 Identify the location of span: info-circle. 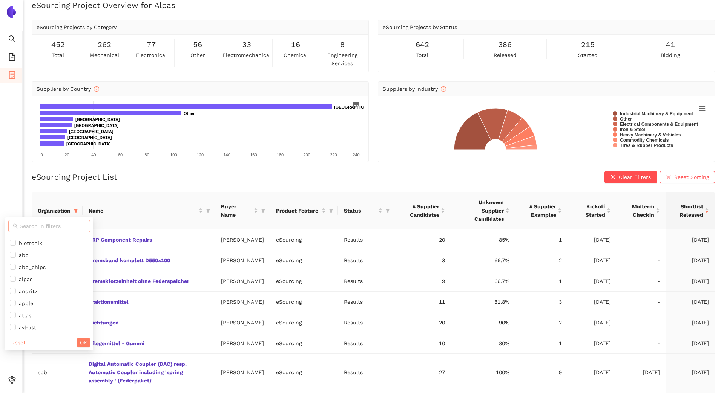
(96, 89).